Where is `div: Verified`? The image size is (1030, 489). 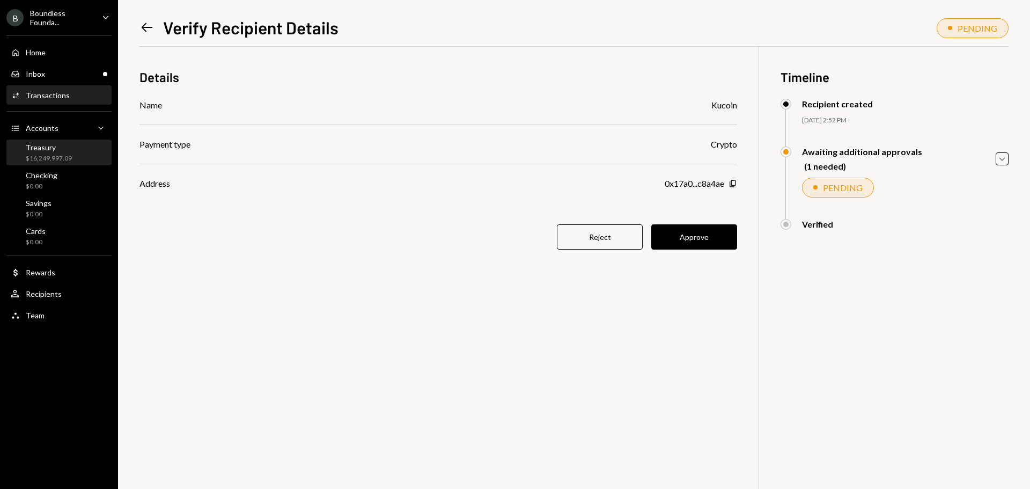
div: Verified is located at coordinates (817, 224).